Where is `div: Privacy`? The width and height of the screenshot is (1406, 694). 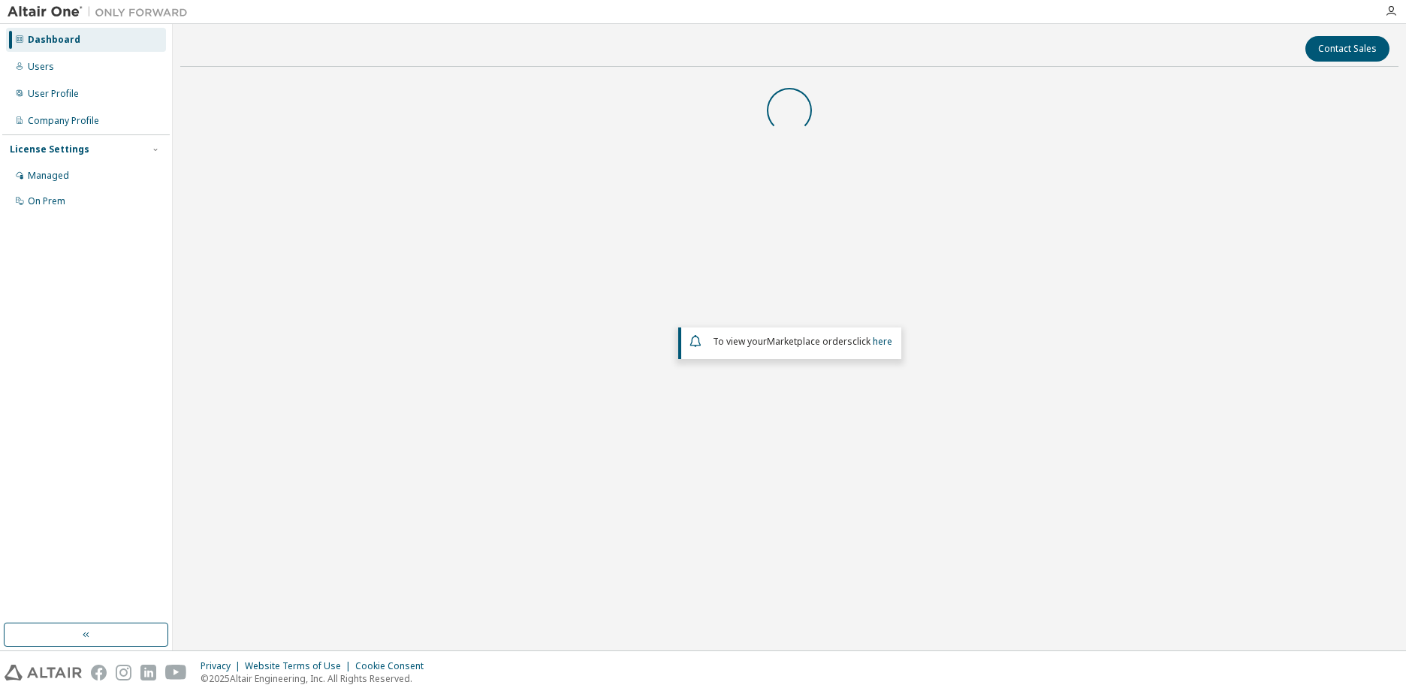
div: Privacy is located at coordinates (222, 666).